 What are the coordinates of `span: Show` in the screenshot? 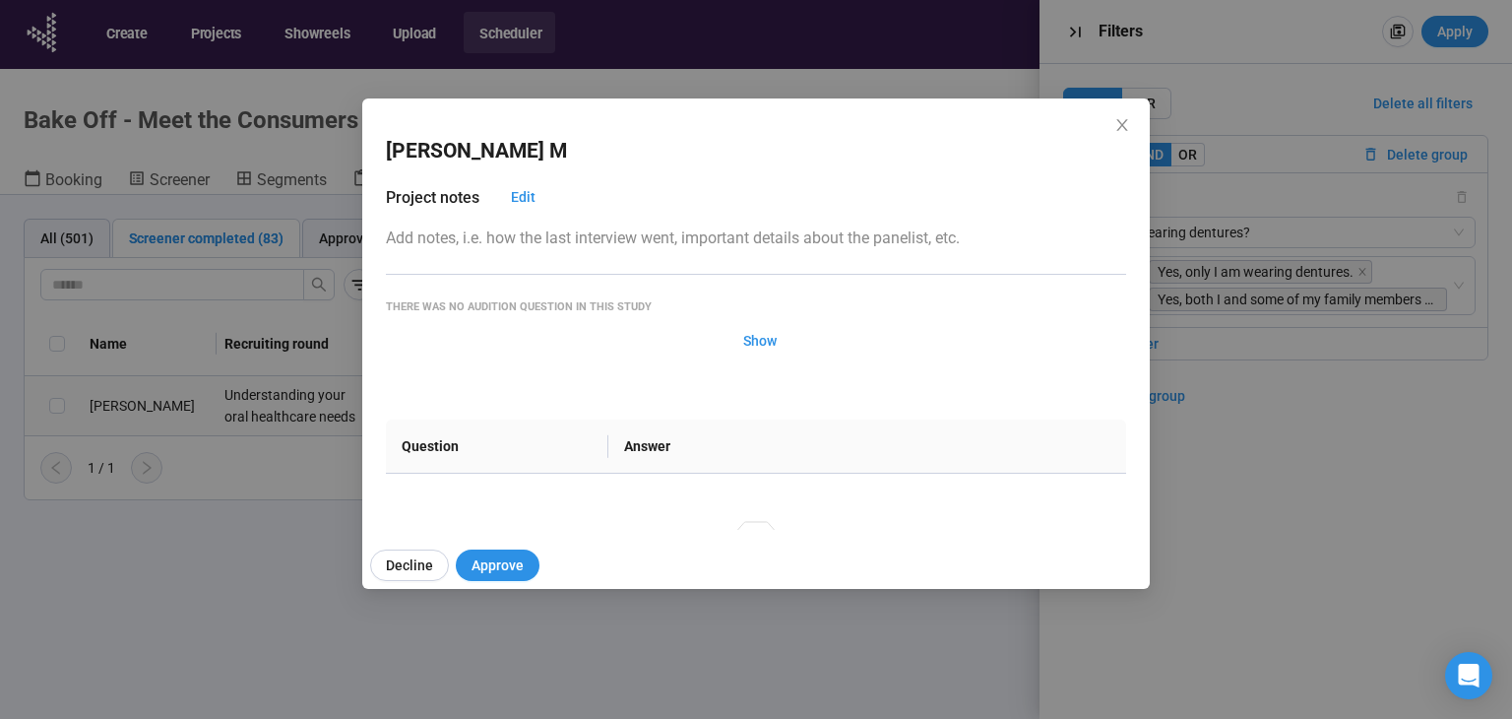 It's located at (760, 341).